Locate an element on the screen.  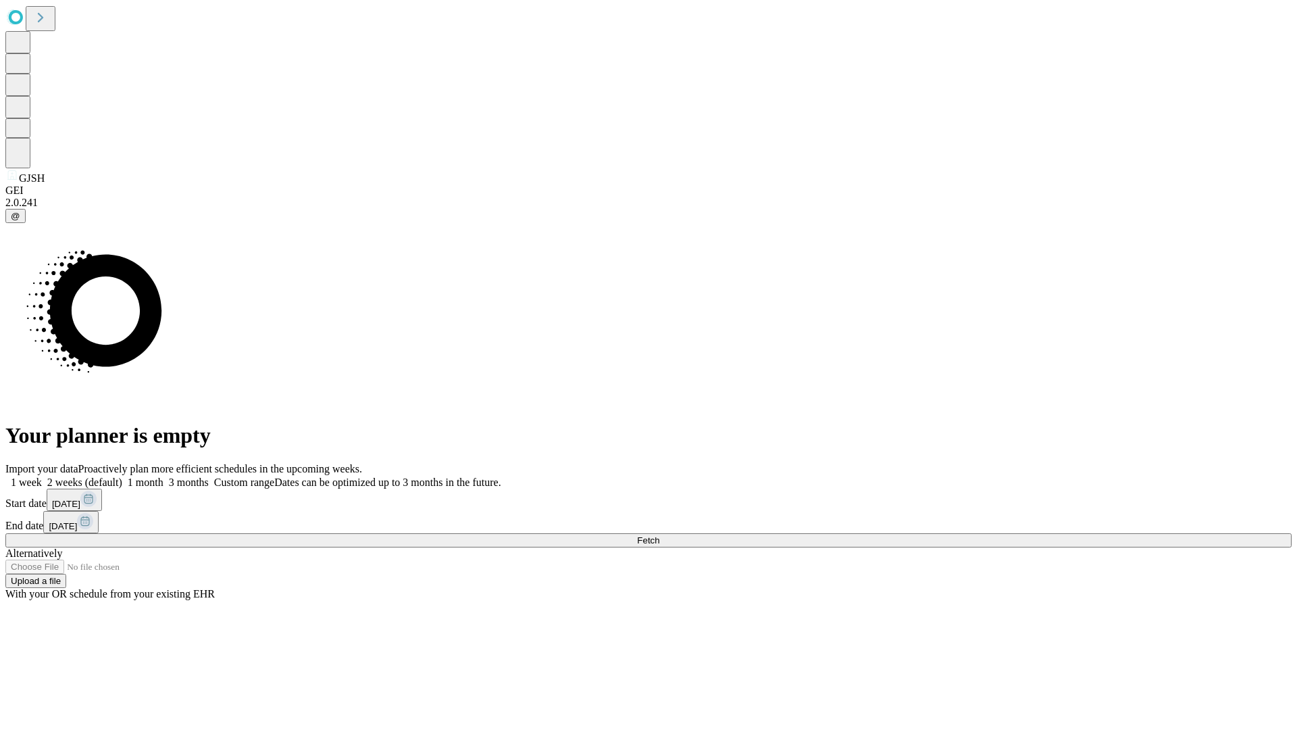
span: 1 week is located at coordinates (26, 482).